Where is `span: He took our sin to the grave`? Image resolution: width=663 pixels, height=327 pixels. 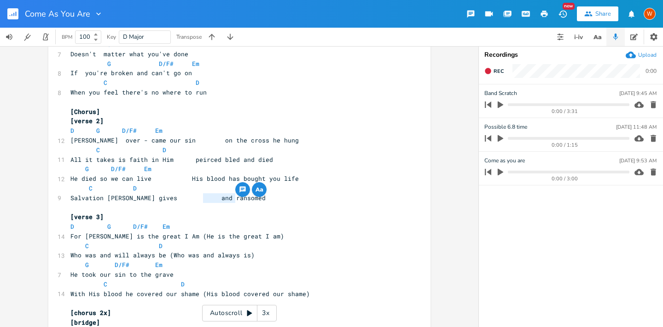 span: He took our sin to the grave is located at coordinates (122, 274).